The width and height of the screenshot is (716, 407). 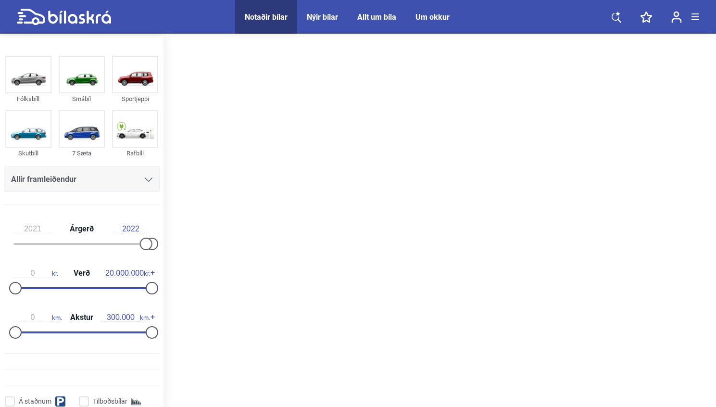 I want to click on span: Akstur, so click(x=82, y=317).